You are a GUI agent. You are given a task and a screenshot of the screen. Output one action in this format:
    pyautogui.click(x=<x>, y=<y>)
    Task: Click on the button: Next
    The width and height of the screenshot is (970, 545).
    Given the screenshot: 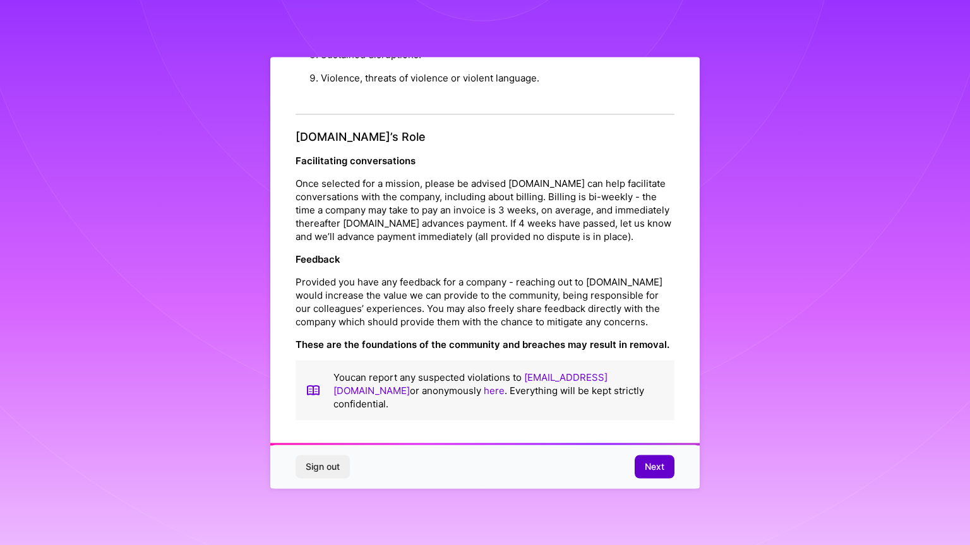 What is the action you would take?
    pyautogui.click(x=654, y=467)
    